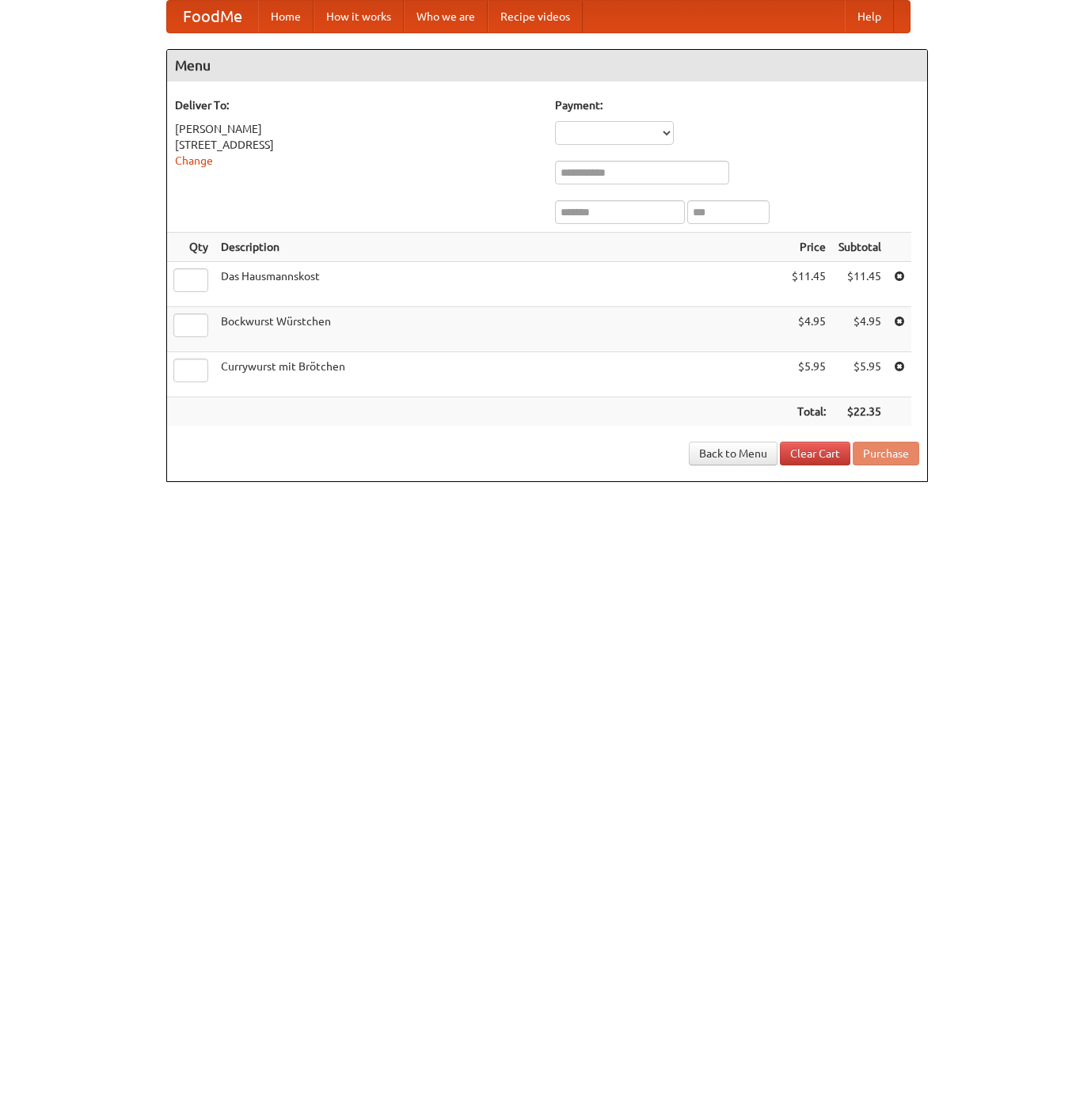 The image size is (1076, 1120). I want to click on a: Who we are, so click(446, 17).